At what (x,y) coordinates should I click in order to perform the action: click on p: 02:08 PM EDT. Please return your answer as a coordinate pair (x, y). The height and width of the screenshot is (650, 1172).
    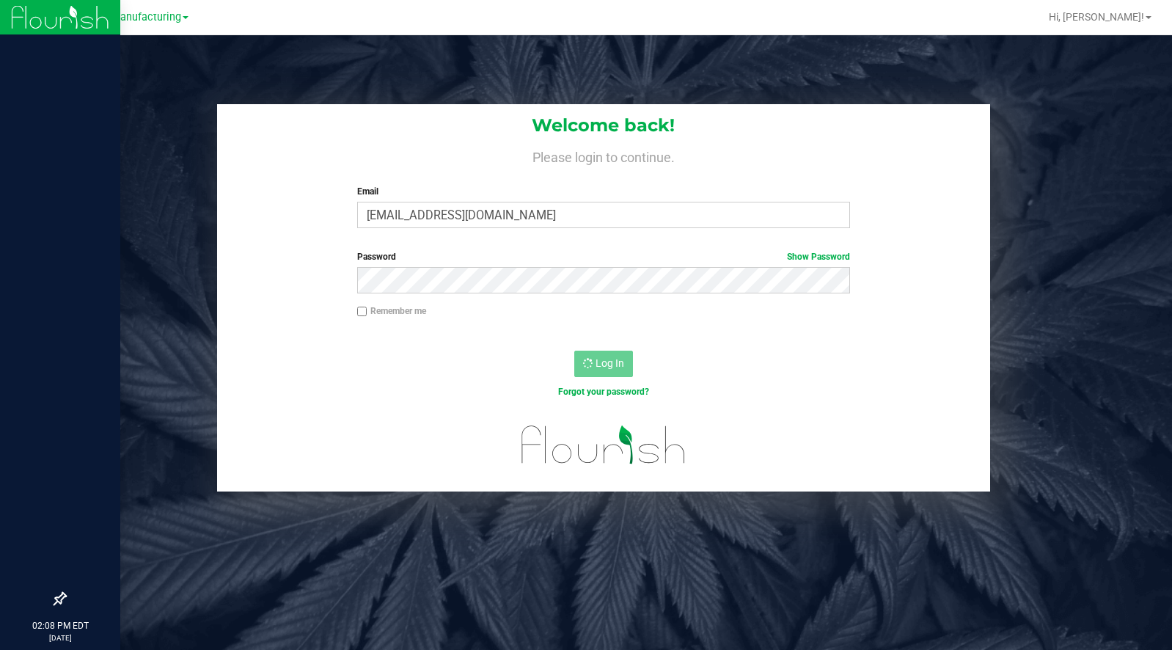
    Looking at the image, I should click on (60, 626).